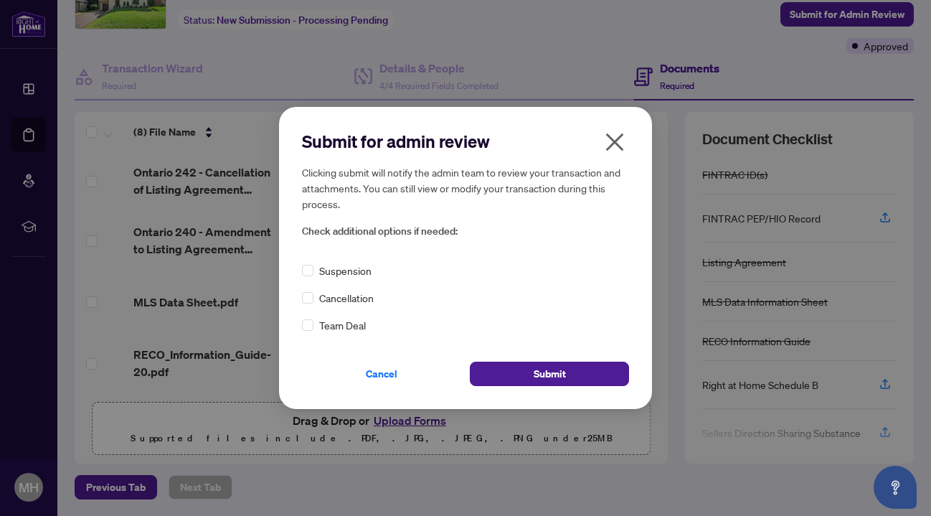 Image resolution: width=931 pixels, height=516 pixels. What do you see at coordinates (549, 374) in the screenshot?
I see `span: Submit` at bounding box center [549, 374].